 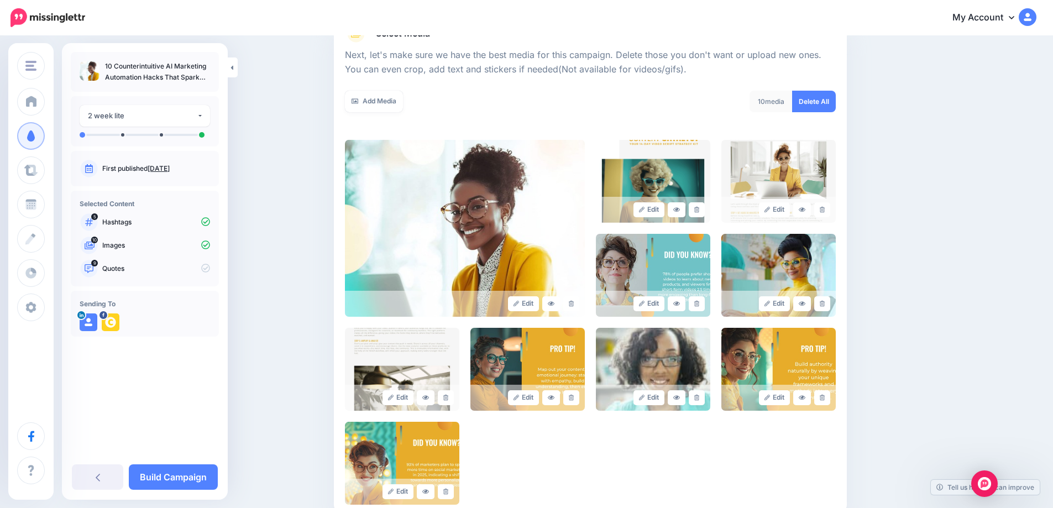 What do you see at coordinates (771, 101) in the screenshot?
I see `div: media` at bounding box center [771, 101].